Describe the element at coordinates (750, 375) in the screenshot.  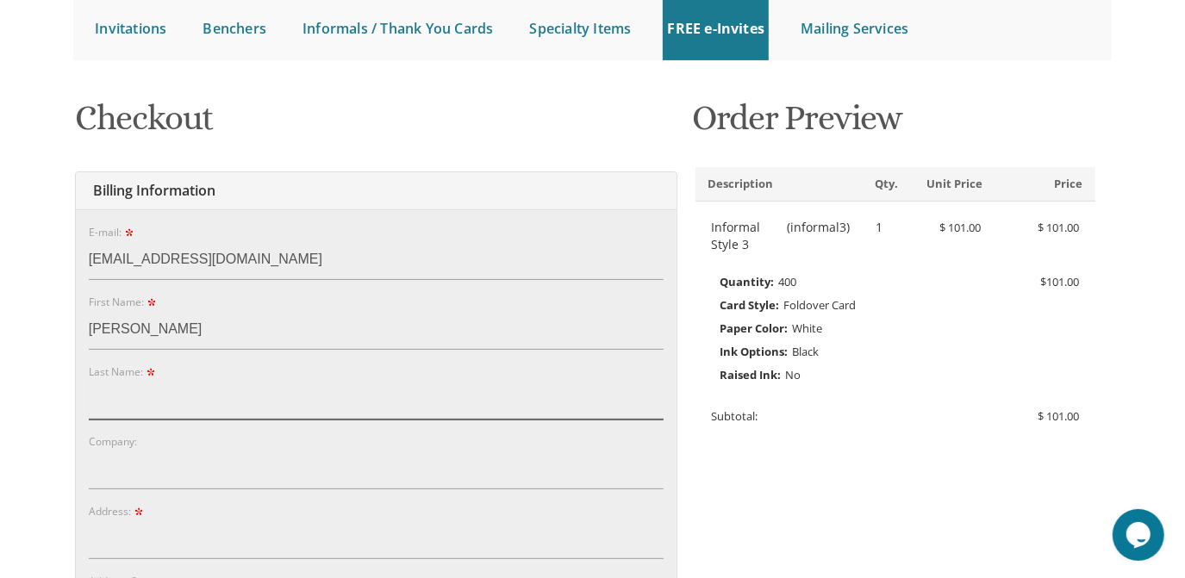
I see `span: Raised Ink:` at that location.